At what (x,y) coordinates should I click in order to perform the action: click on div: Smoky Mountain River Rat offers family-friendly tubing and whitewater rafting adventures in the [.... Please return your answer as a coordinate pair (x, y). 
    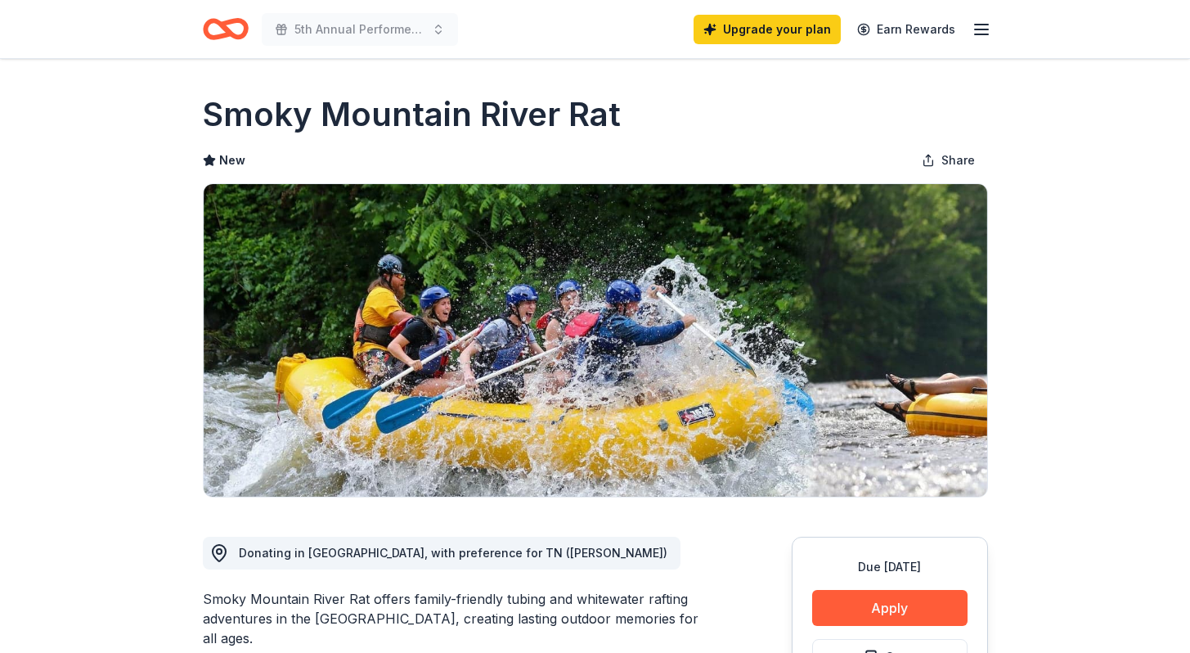
    Looking at the image, I should click on (458, 619).